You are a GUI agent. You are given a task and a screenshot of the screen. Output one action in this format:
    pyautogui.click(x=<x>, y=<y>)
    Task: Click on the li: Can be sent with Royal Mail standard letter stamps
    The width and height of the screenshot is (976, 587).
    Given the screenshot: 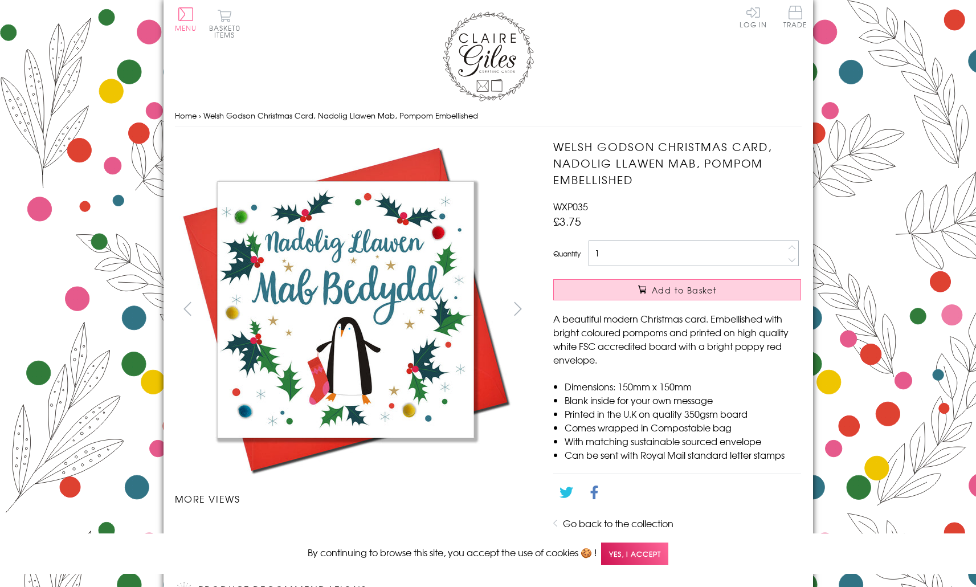 What is the action you would take?
    pyautogui.click(x=683, y=455)
    